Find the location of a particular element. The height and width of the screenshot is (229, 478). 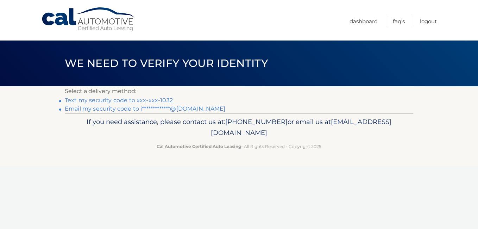

a: Logout is located at coordinates (428, 21).